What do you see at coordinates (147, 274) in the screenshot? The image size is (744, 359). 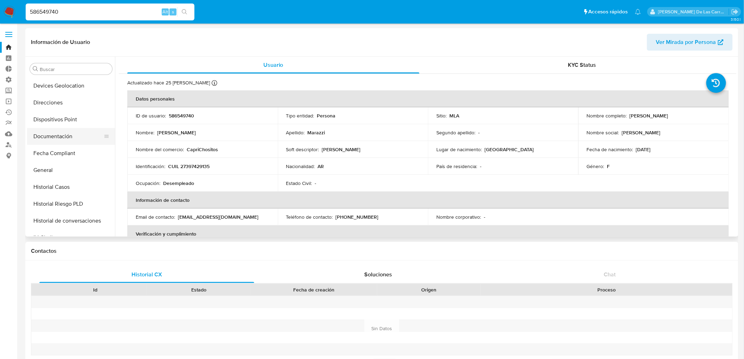 I see `span: Historial CX` at bounding box center [147, 274].